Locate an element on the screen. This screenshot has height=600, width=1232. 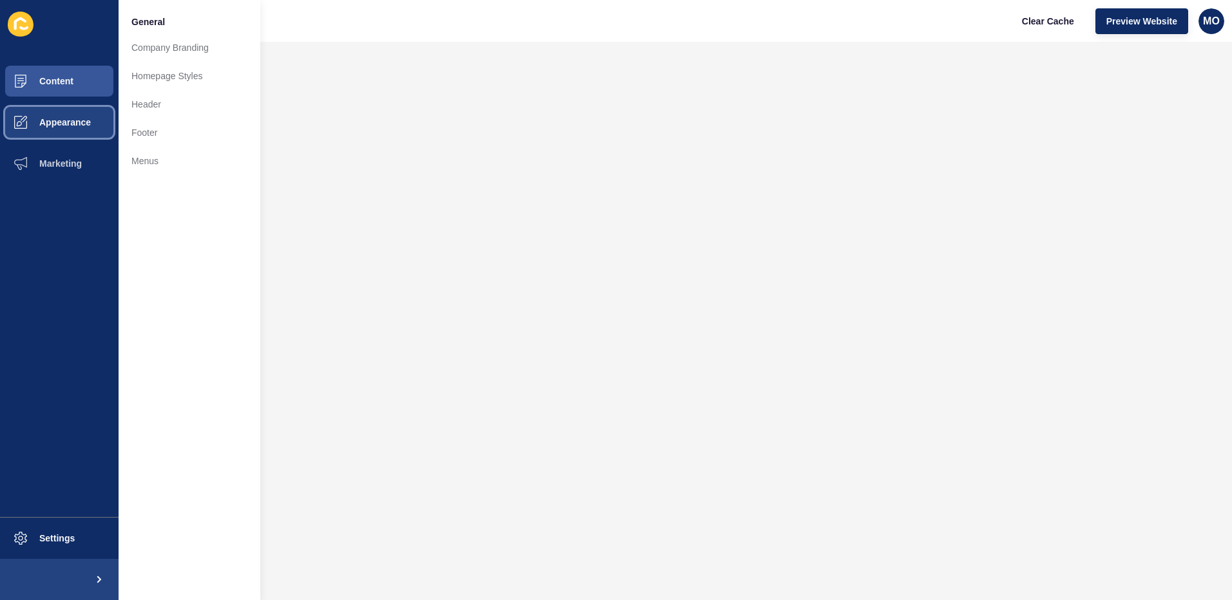
button: Preview Website is located at coordinates (1141, 21).